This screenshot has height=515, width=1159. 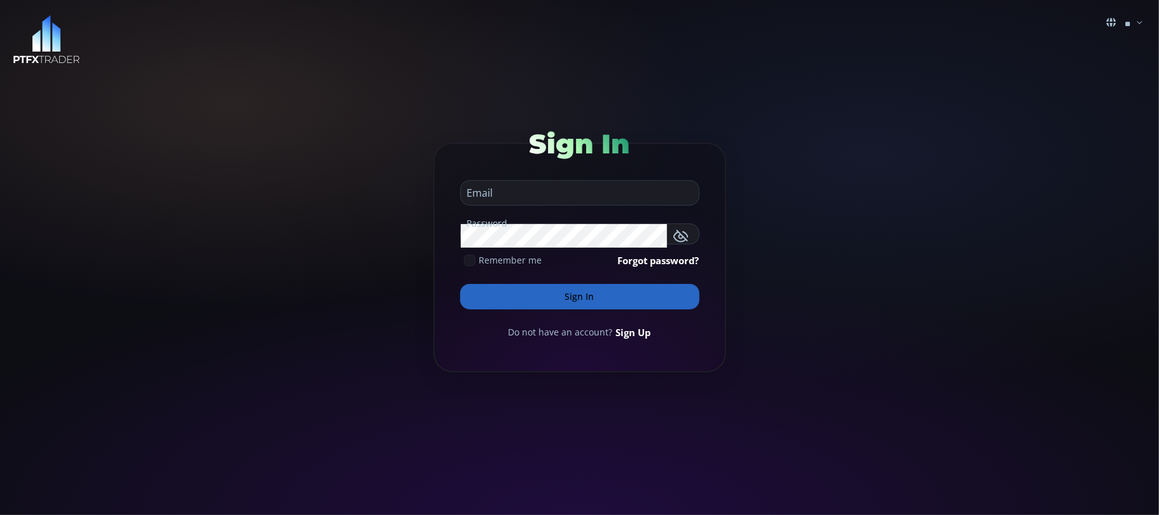 What do you see at coordinates (659, 260) in the screenshot?
I see `a: Forgot password?` at bounding box center [659, 260].